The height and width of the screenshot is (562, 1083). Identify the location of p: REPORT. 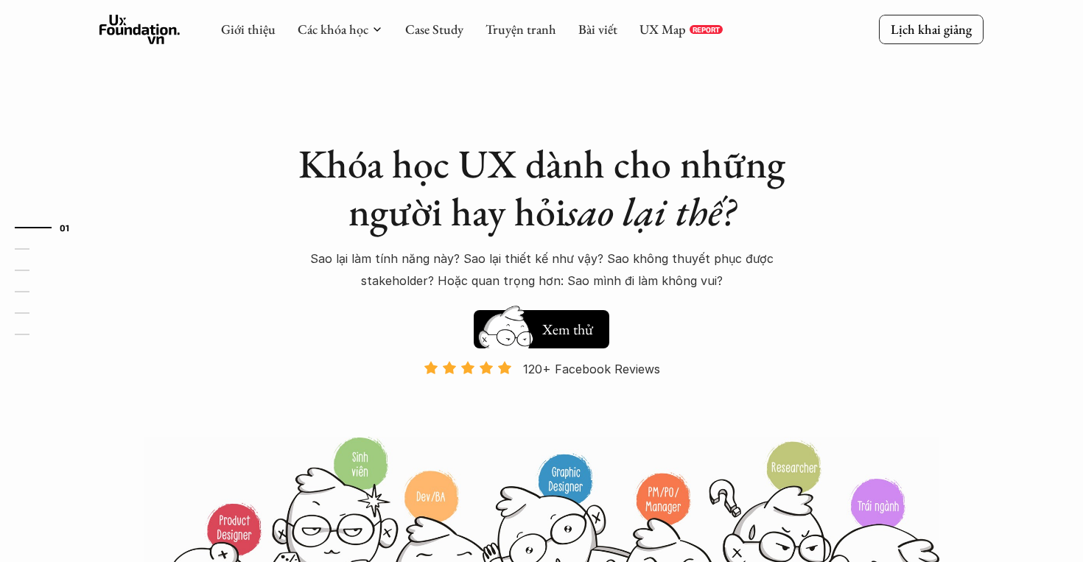
(706, 29).